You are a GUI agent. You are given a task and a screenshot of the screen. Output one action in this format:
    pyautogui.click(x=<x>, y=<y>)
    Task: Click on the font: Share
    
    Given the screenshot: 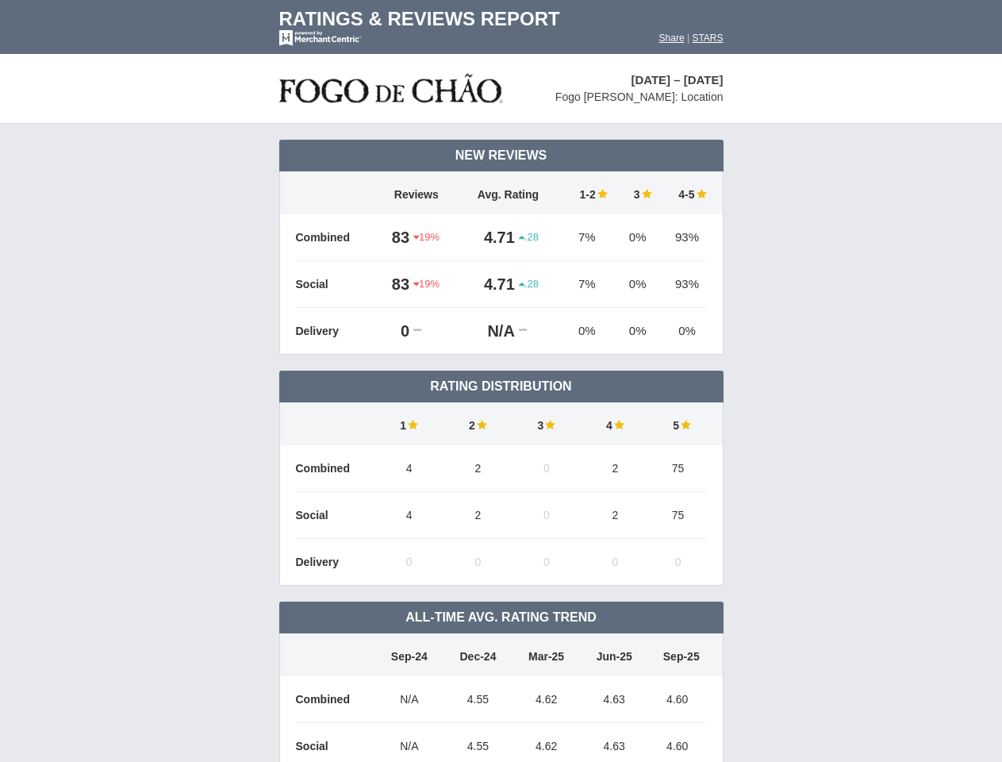 What is the action you would take?
    pyautogui.click(x=672, y=38)
    